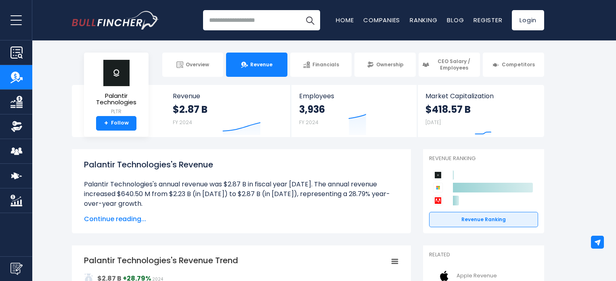  Describe the element at coordinates (161, 260) in the screenshot. I see `tspan: Palantir Technologies's Revenue Trend` at that location.